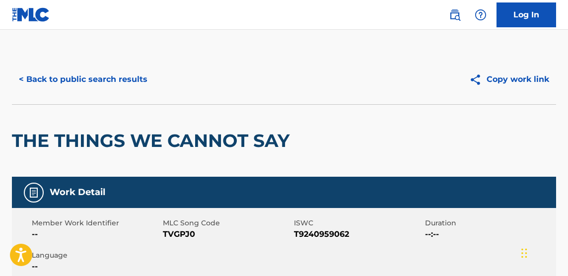 The image size is (568, 276). Describe the element at coordinates (455, 15) in the screenshot. I see `a: Public Search` at that location.